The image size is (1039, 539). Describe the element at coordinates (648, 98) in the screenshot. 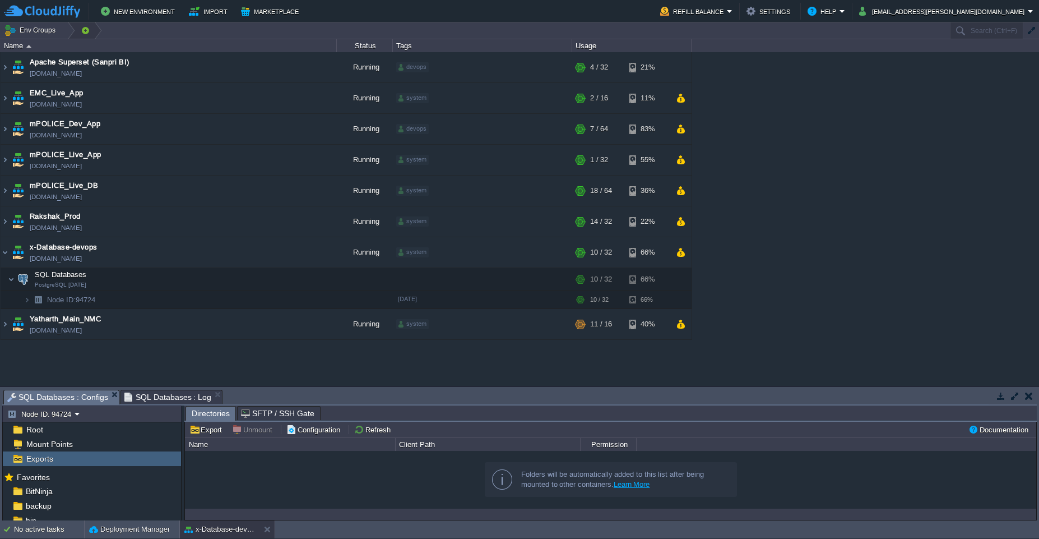

I see `div: 11%` at that location.